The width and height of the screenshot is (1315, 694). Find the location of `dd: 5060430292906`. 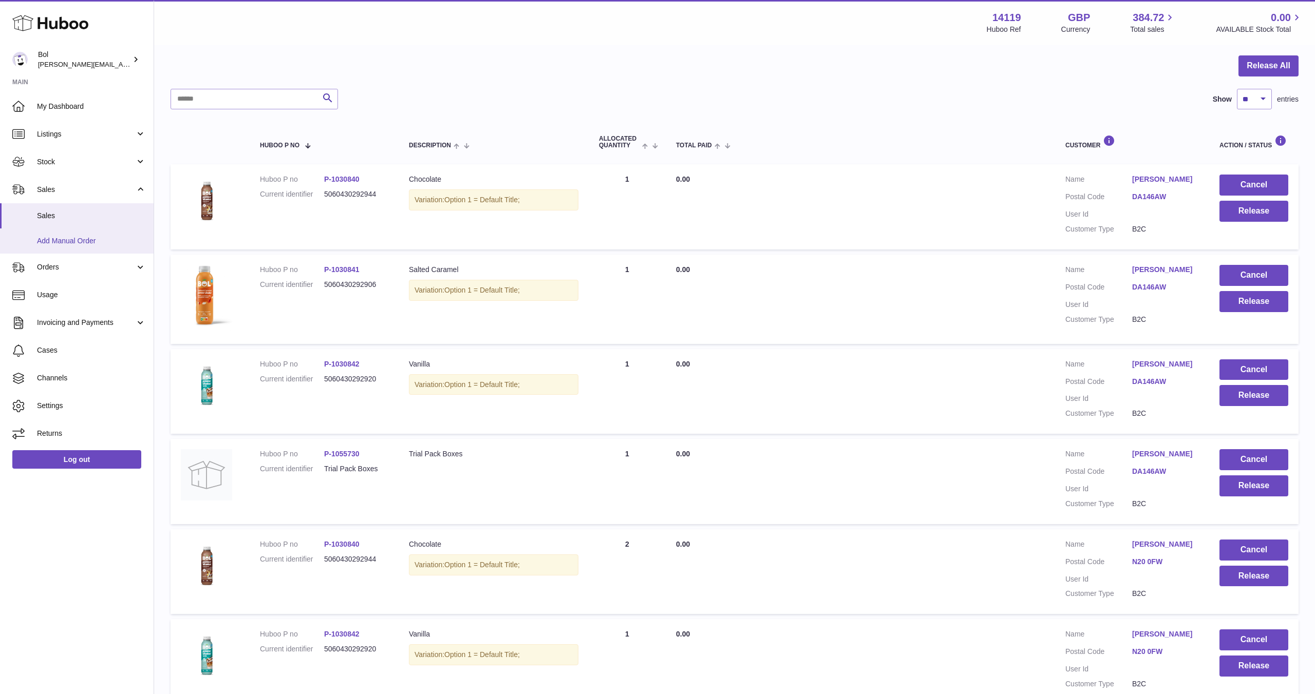

dd: 5060430292906 is located at coordinates (356, 285).